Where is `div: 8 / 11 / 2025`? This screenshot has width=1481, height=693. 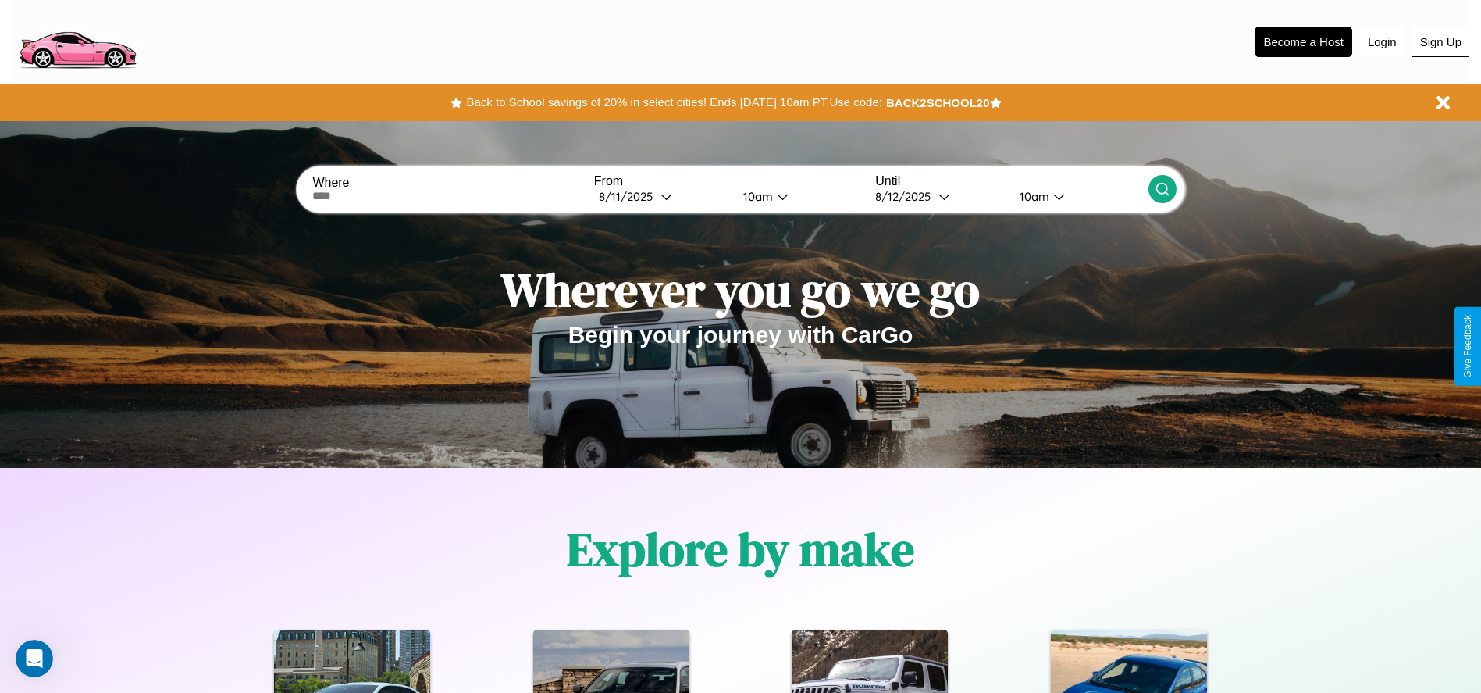 div: 8 / 11 / 2025 is located at coordinates (629, 196).